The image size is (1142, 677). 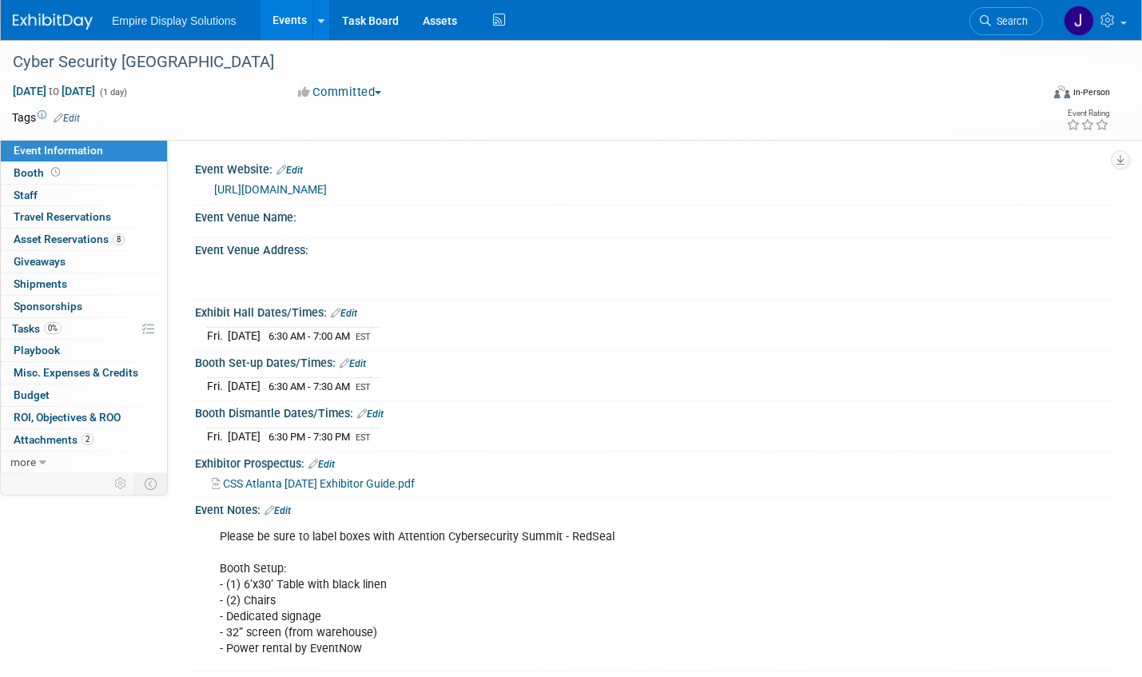 I want to click on a: Staff, so click(x=84, y=195).